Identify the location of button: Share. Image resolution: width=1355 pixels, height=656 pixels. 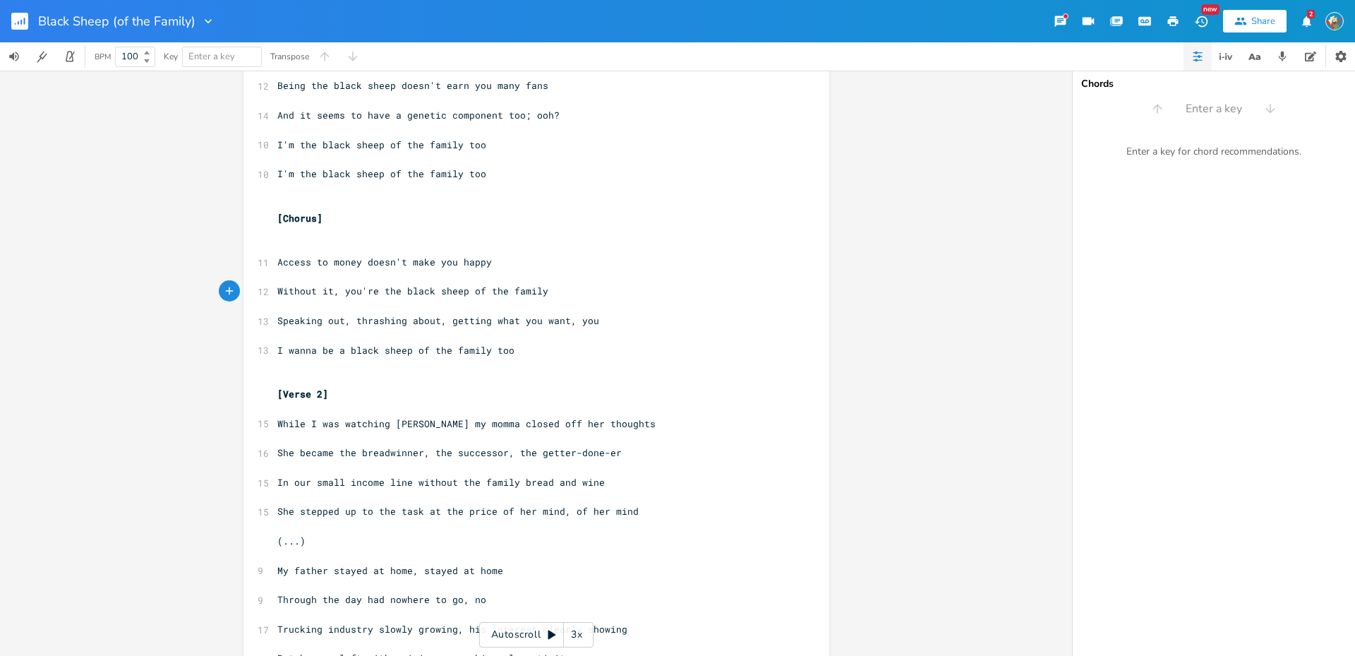
(1255, 21).